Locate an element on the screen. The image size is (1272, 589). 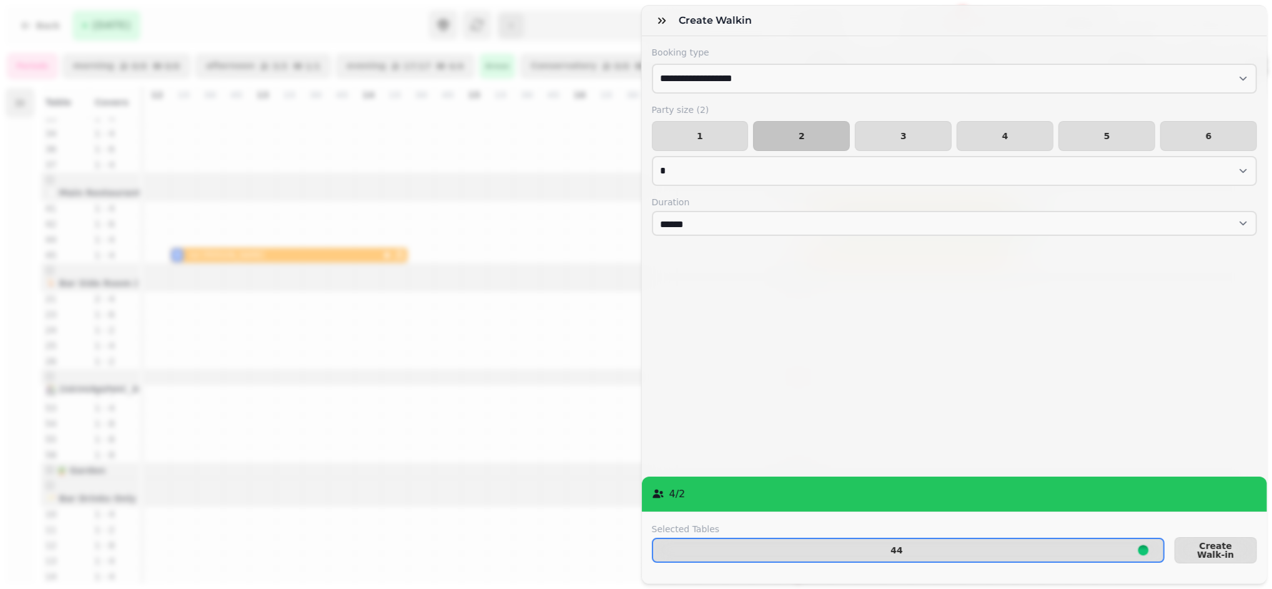
button: 44 is located at coordinates (908, 551).